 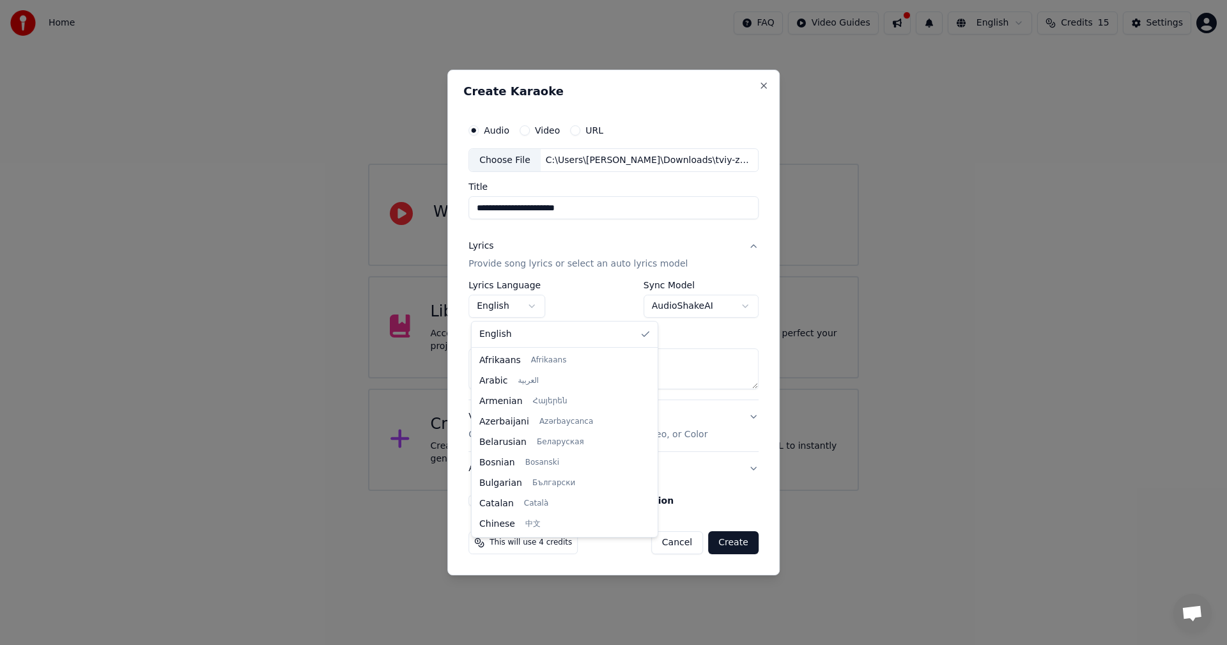 What do you see at coordinates (560, 442) in the screenshot?
I see `span: Беларуская` at bounding box center [560, 442].